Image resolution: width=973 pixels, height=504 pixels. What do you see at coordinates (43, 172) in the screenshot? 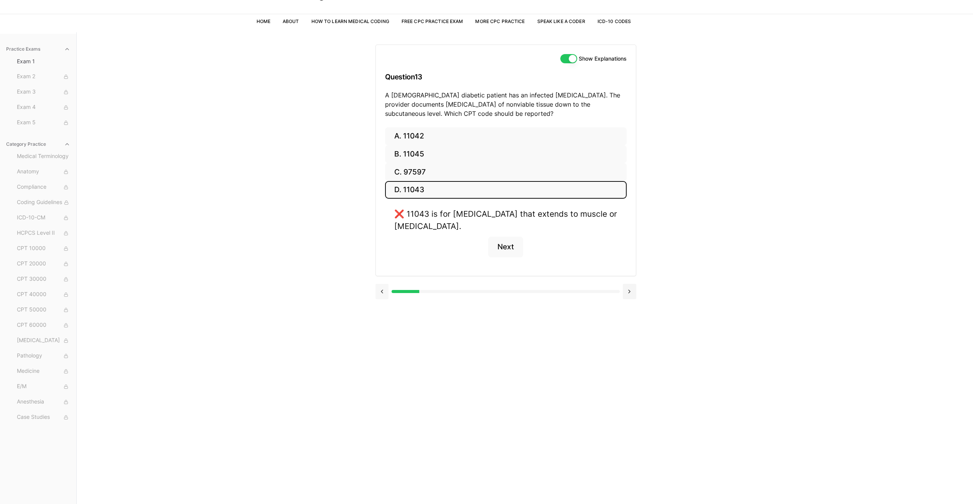
I see `button: Anatomy` at bounding box center [43, 172].